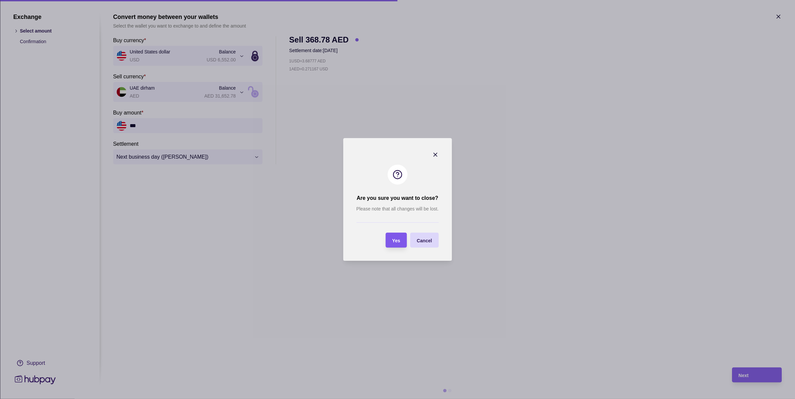 This screenshot has height=399, width=795. Describe the element at coordinates (396, 240) in the screenshot. I see `button: Yes` at that location.